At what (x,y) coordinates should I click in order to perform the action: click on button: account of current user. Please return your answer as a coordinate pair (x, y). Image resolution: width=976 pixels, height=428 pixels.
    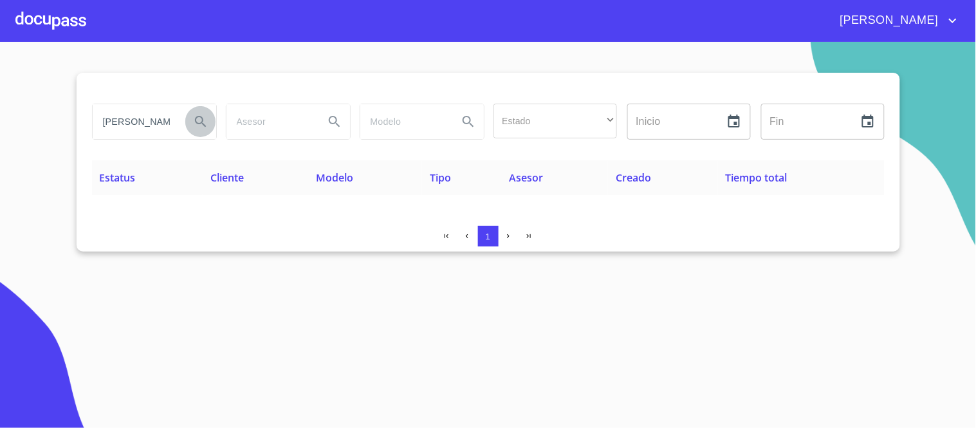
    Looking at the image, I should click on (895, 21).